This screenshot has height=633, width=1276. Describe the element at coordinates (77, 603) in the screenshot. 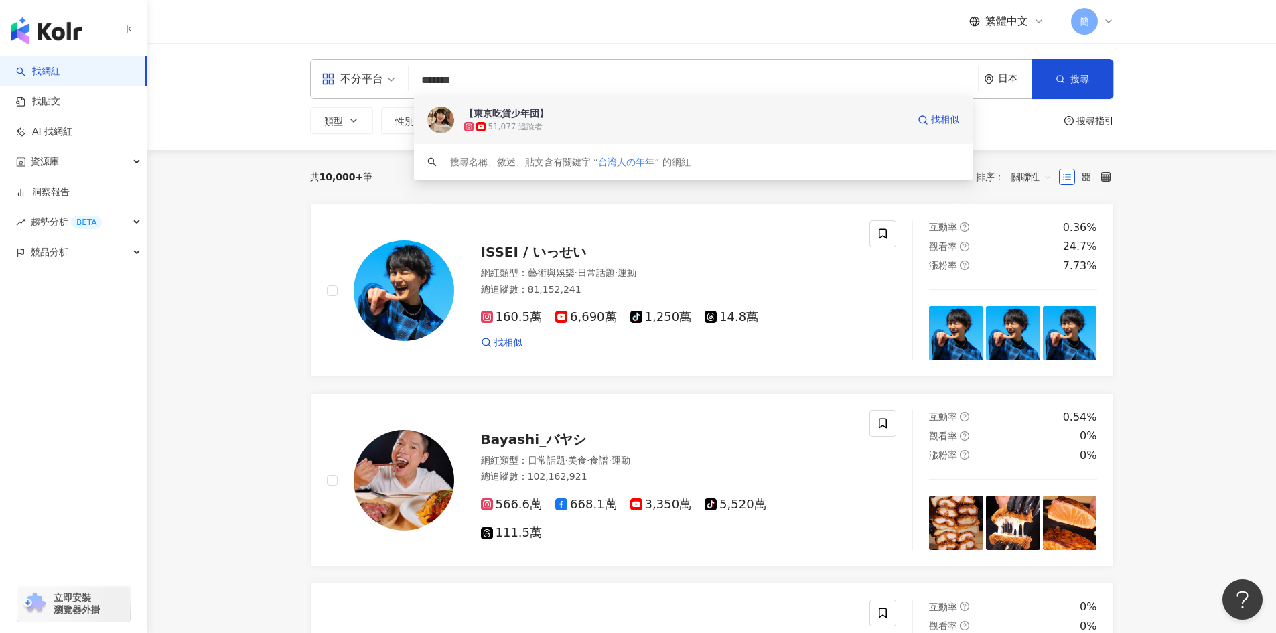

I see `span: 立即安裝 瀏覽器外掛` at that location.